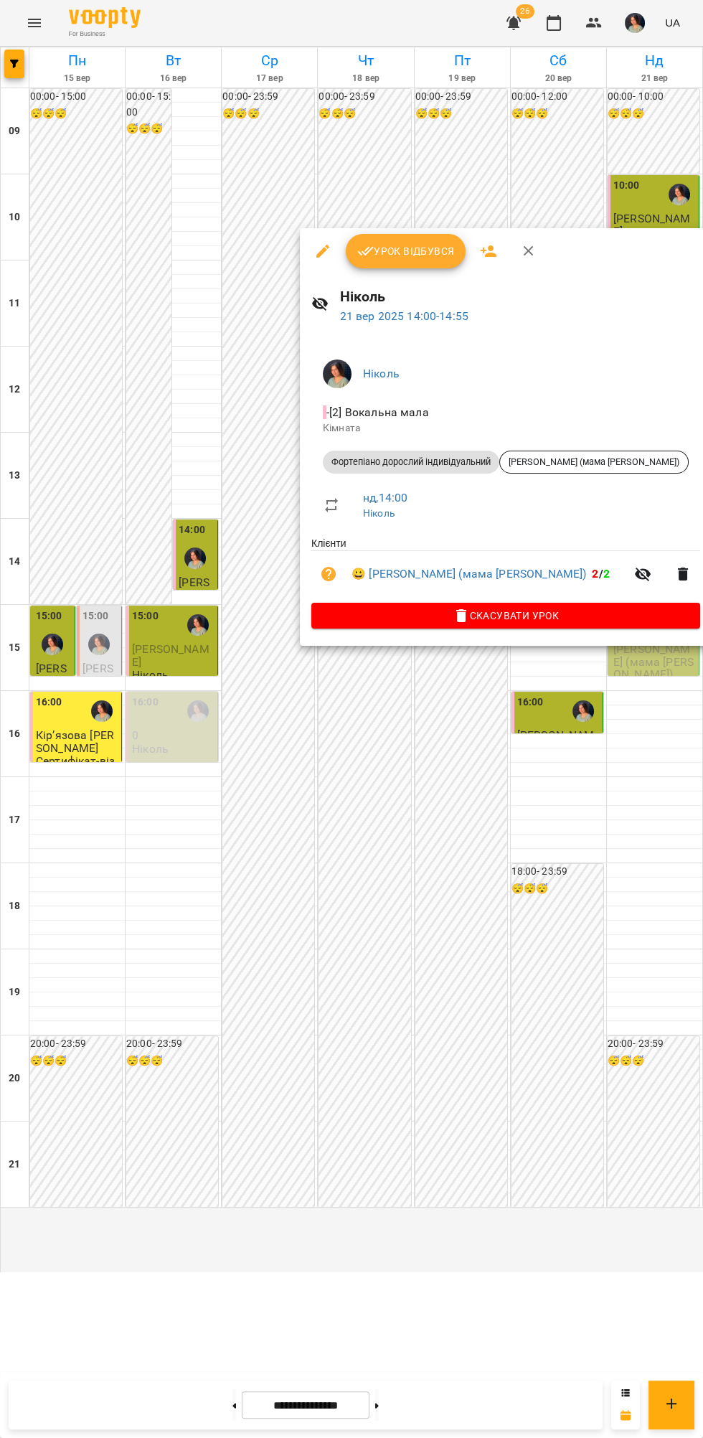 The height and width of the screenshot is (1438, 703). What do you see at coordinates (506, 616) in the screenshot?
I see `span: Скасувати Урок` at bounding box center [506, 616].